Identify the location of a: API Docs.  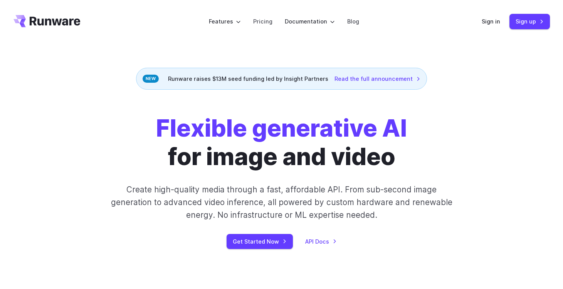
(321, 241).